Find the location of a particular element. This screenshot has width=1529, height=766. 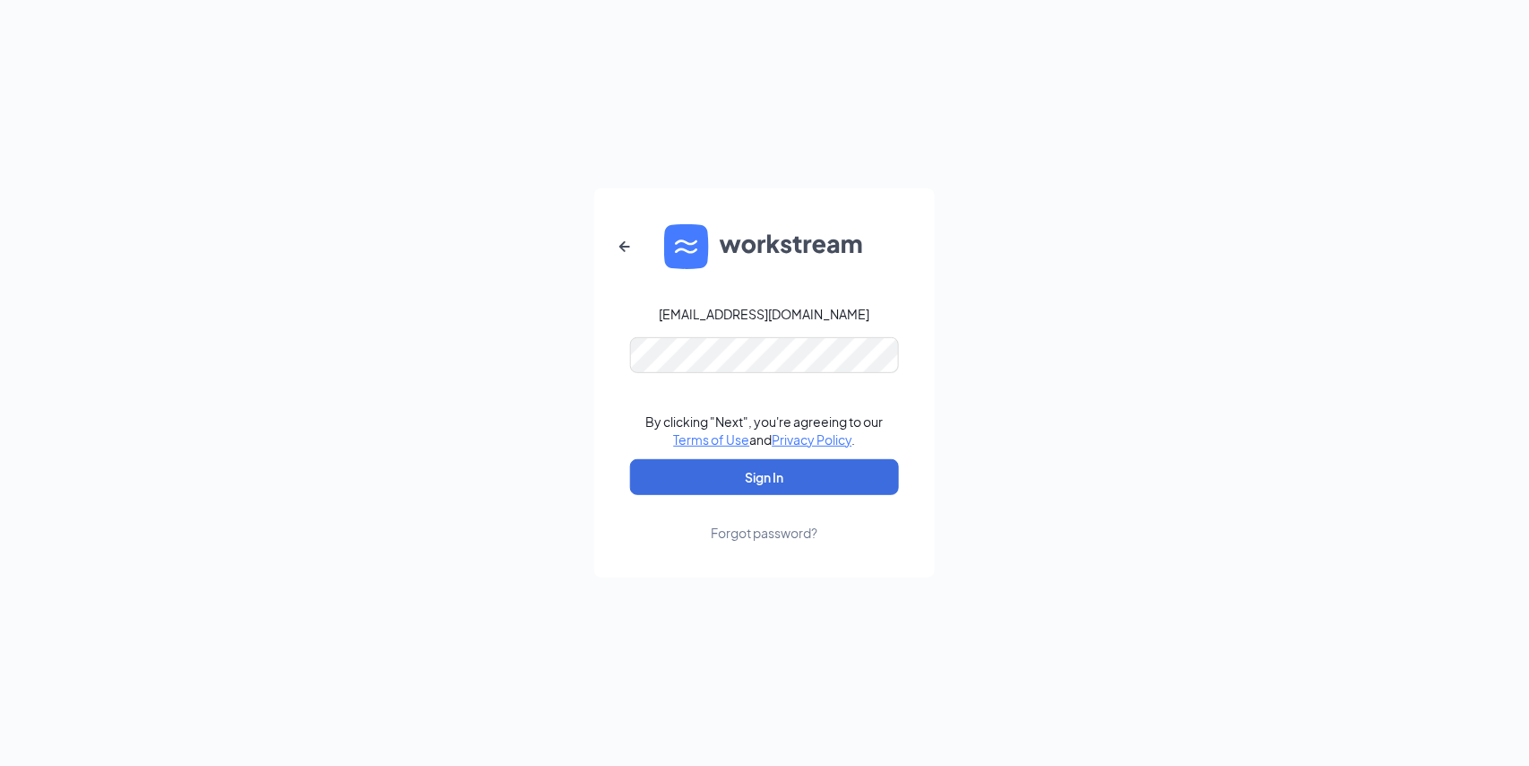

a: Privacy Policy is located at coordinates (812, 439).